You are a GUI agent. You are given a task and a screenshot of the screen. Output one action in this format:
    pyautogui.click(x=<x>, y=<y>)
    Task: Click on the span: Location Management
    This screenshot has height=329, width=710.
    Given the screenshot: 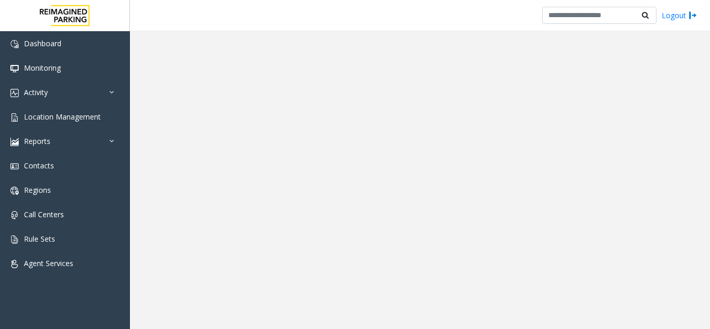 What is the action you would take?
    pyautogui.click(x=62, y=117)
    